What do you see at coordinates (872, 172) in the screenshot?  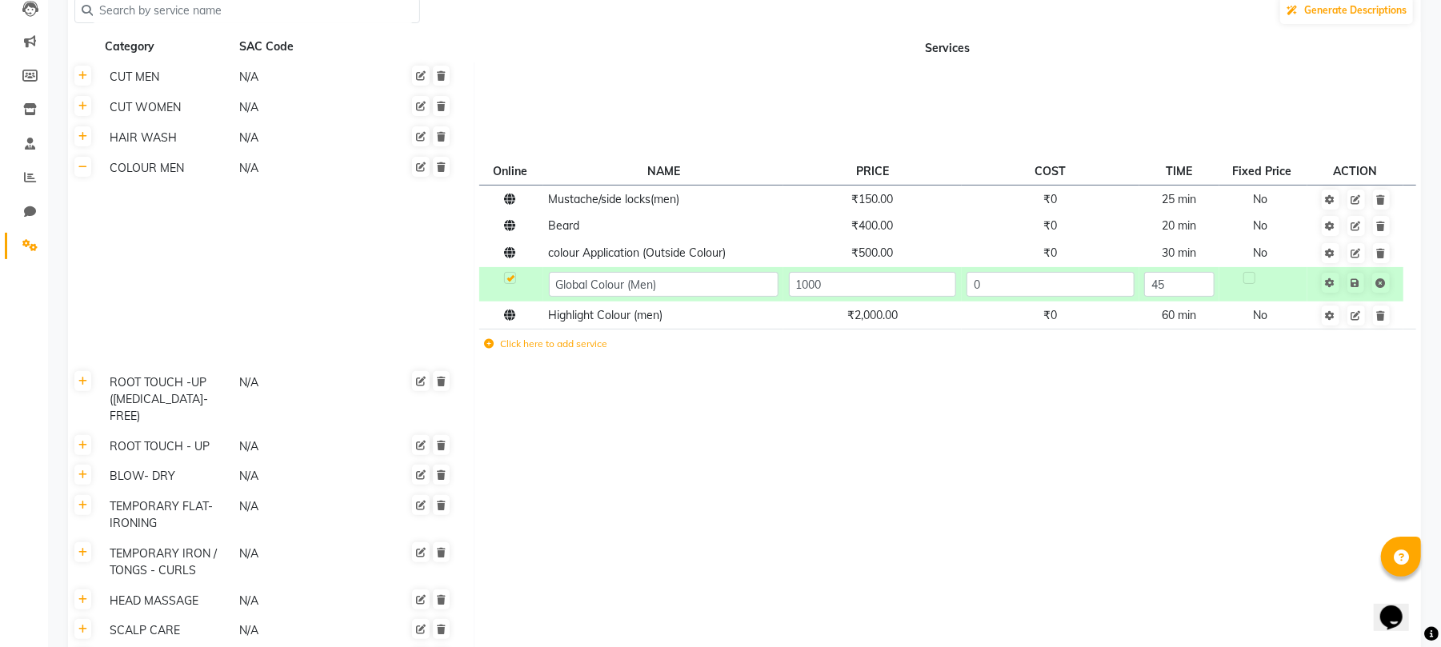 I see `th: PRICE` at bounding box center [872, 172].